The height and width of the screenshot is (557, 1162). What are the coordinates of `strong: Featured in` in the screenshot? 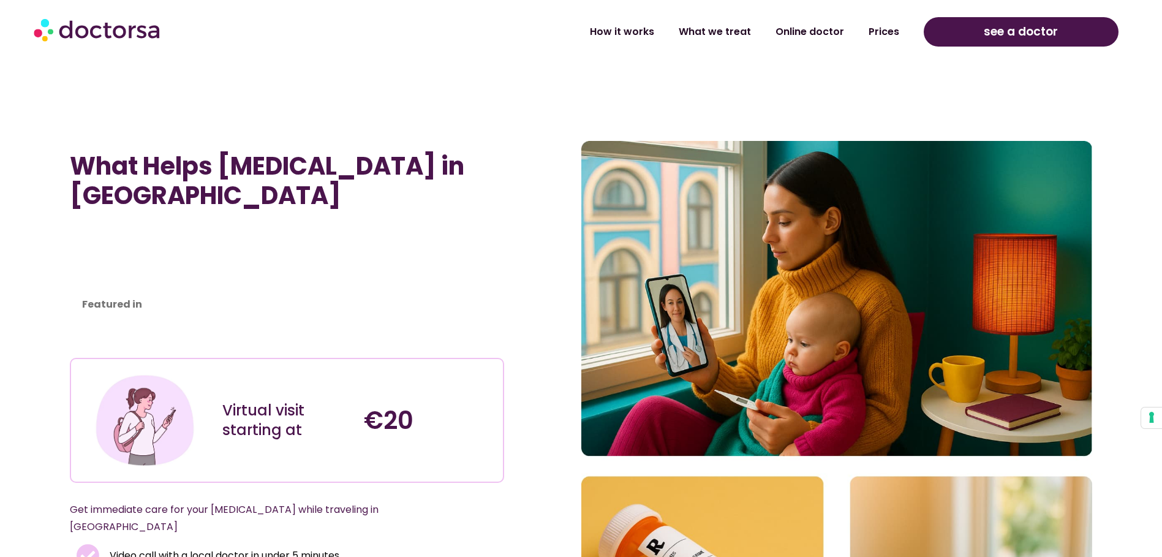 It's located at (112, 304).